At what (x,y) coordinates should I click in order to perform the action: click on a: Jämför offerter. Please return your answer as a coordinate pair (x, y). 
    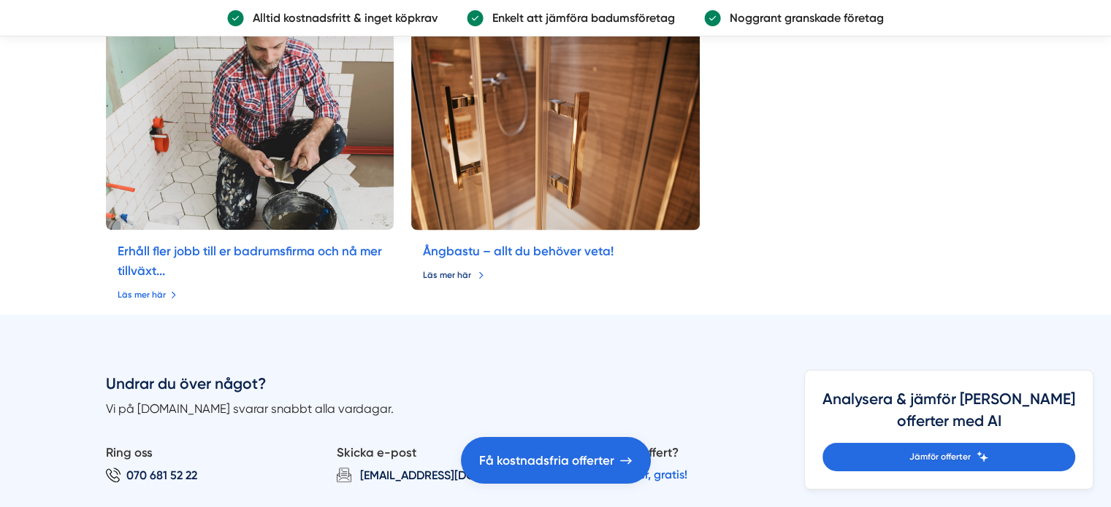
    Looking at the image, I should click on (948, 457).